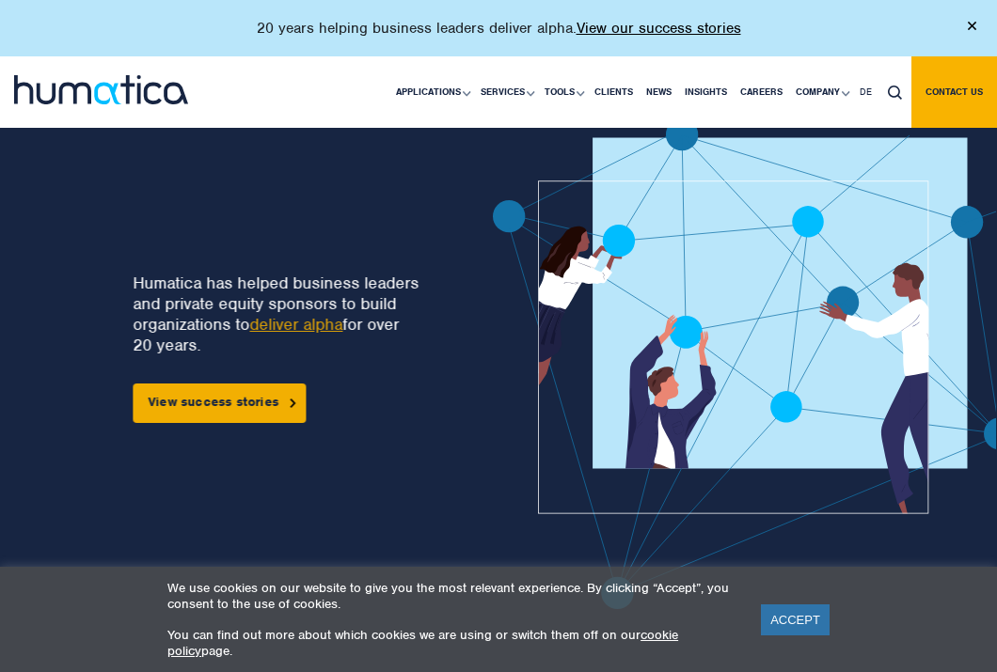 Image resolution: width=997 pixels, height=672 pixels. I want to click on a: cookie policy, so click(422, 643).